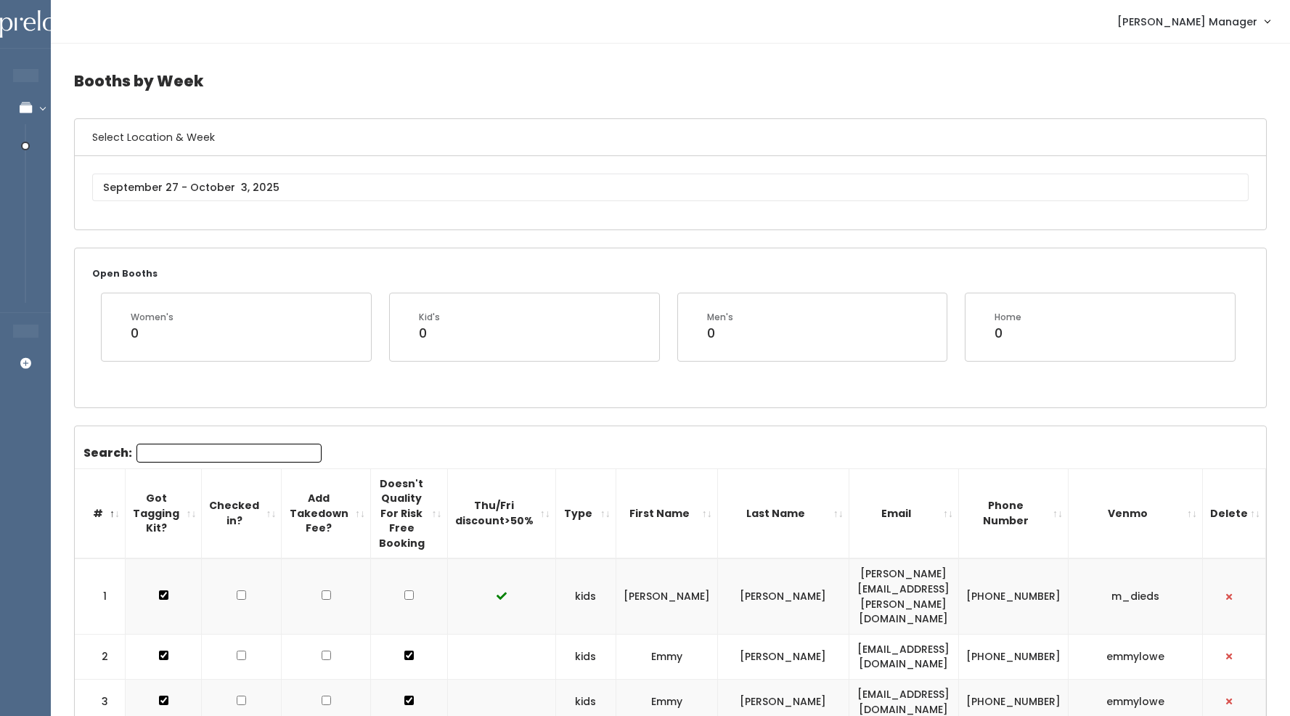 This screenshot has width=1290, height=716. Describe the element at coordinates (152, 317) in the screenshot. I see `div: Women's` at that location.